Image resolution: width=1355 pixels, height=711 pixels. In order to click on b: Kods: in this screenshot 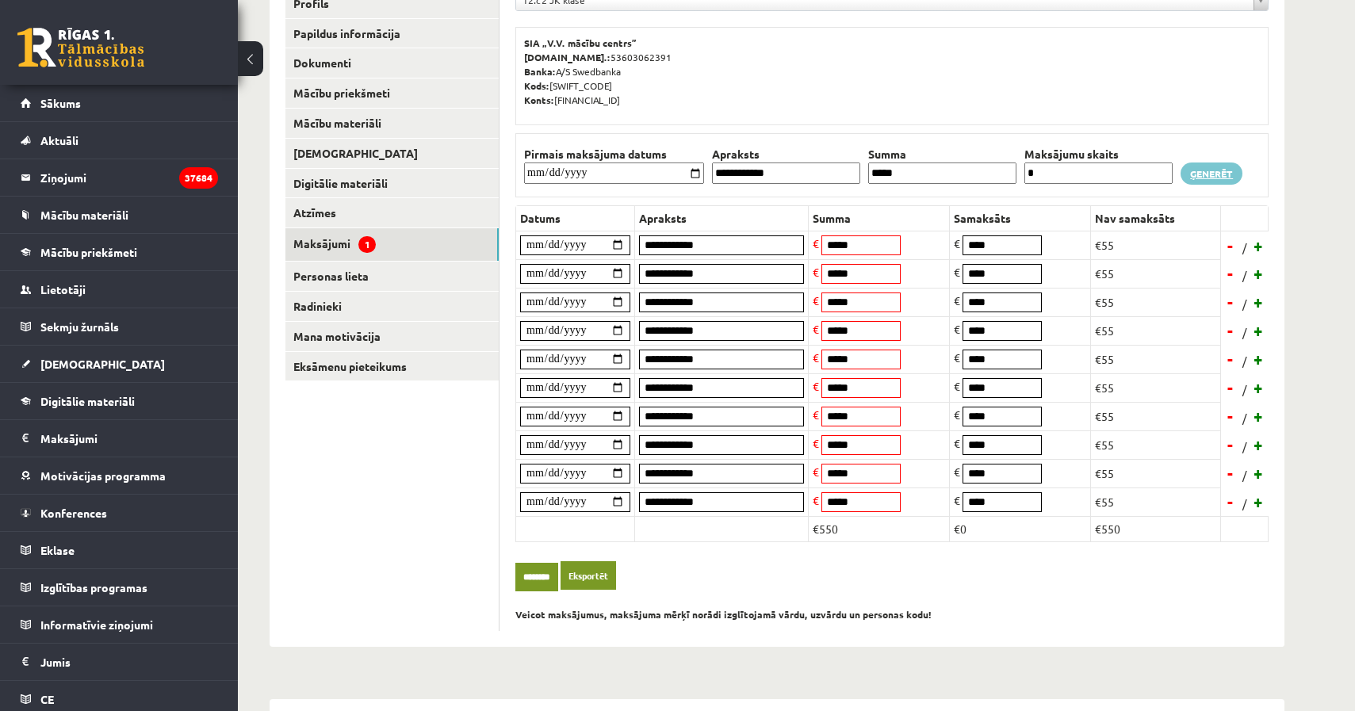, I will do `click(537, 86)`.